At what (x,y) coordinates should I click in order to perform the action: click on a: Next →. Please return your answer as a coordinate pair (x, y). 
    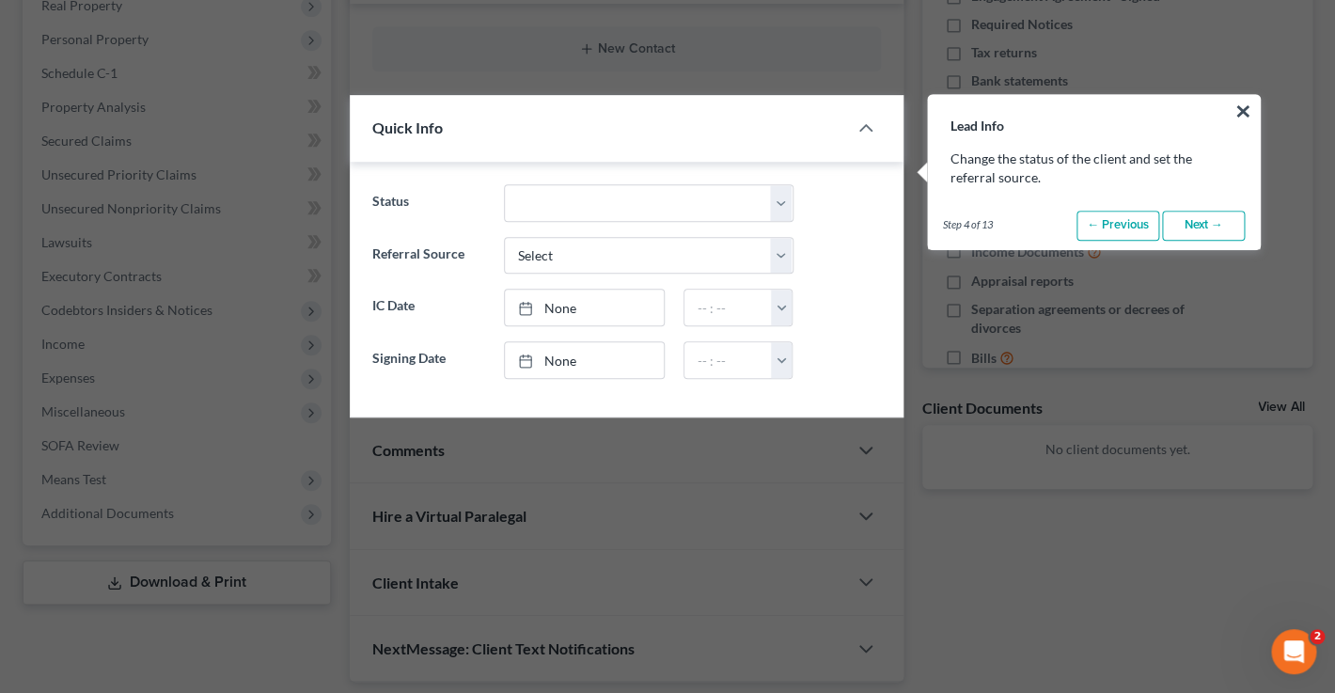
    Looking at the image, I should click on (1204, 226).